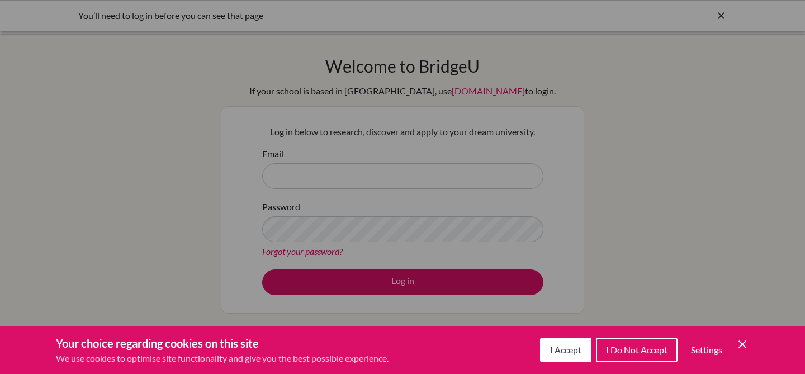 This screenshot has height=374, width=805. Describe the element at coordinates (222, 358) in the screenshot. I see `p: We use cookies to optimise site functionality and give you the best possible experience.` at that location.